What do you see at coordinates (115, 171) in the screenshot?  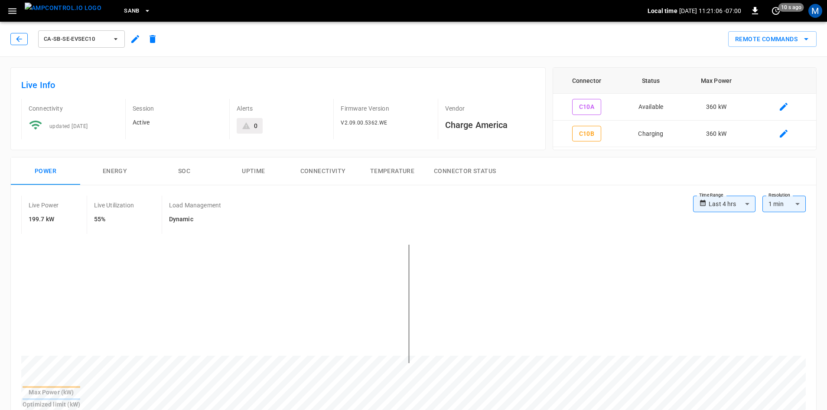 I see `button: Energy` at bounding box center [115, 171].